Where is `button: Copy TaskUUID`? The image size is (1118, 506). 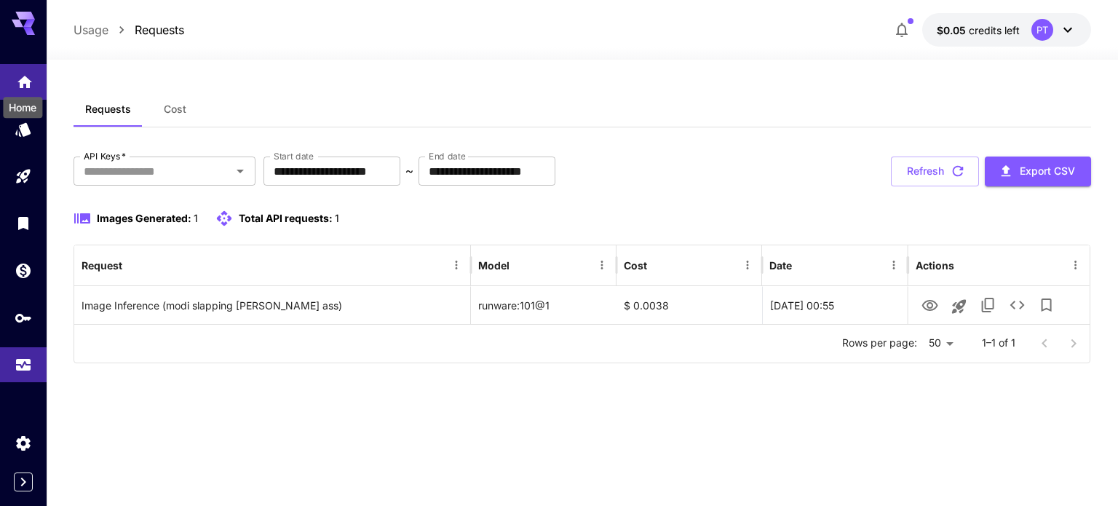
button: Copy TaskUUID is located at coordinates (988, 305).